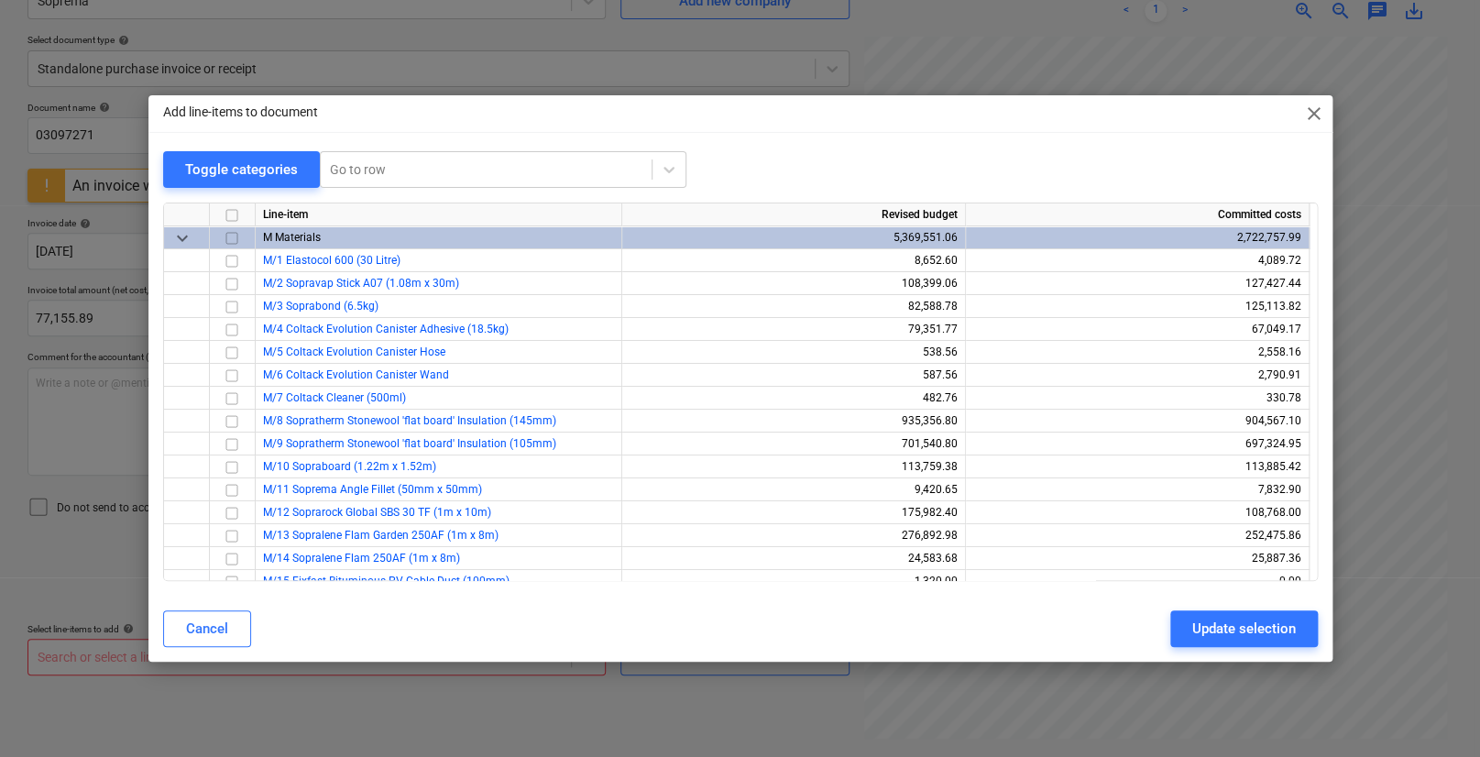 This screenshot has height=757, width=1480. What do you see at coordinates (207, 629) in the screenshot?
I see `div: Cancel` at bounding box center [207, 629].